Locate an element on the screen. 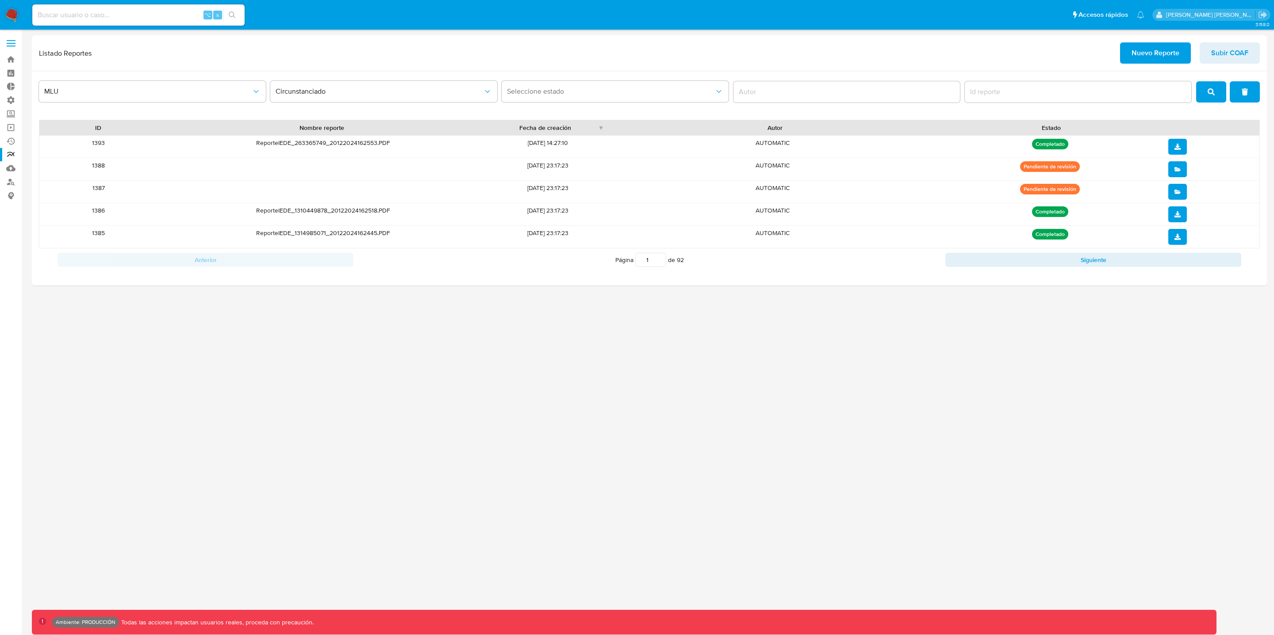 This screenshot has width=1274, height=635. button: search-icon is located at coordinates (232, 15).